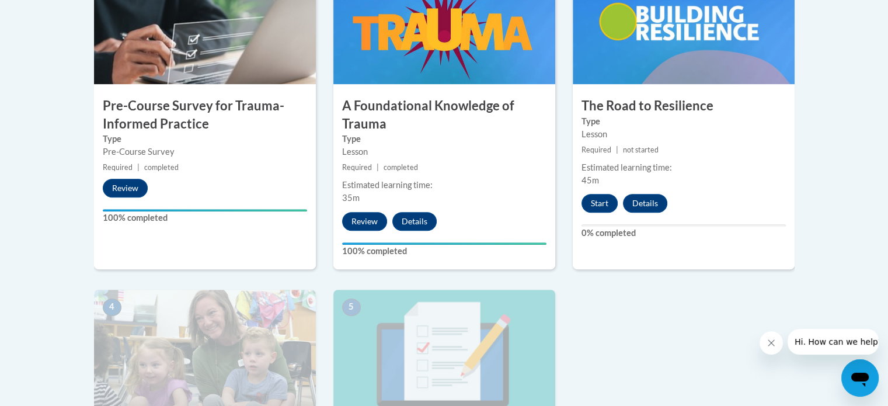 The height and width of the screenshot is (406, 888). What do you see at coordinates (352, 307) in the screenshot?
I see `span: 5` at bounding box center [352, 307].